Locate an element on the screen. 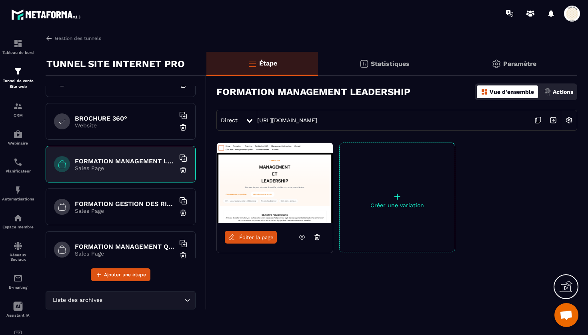 The height and width of the screenshot is (335, 588). a: automationsautomationsWebinaire is located at coordinates (18, 138).